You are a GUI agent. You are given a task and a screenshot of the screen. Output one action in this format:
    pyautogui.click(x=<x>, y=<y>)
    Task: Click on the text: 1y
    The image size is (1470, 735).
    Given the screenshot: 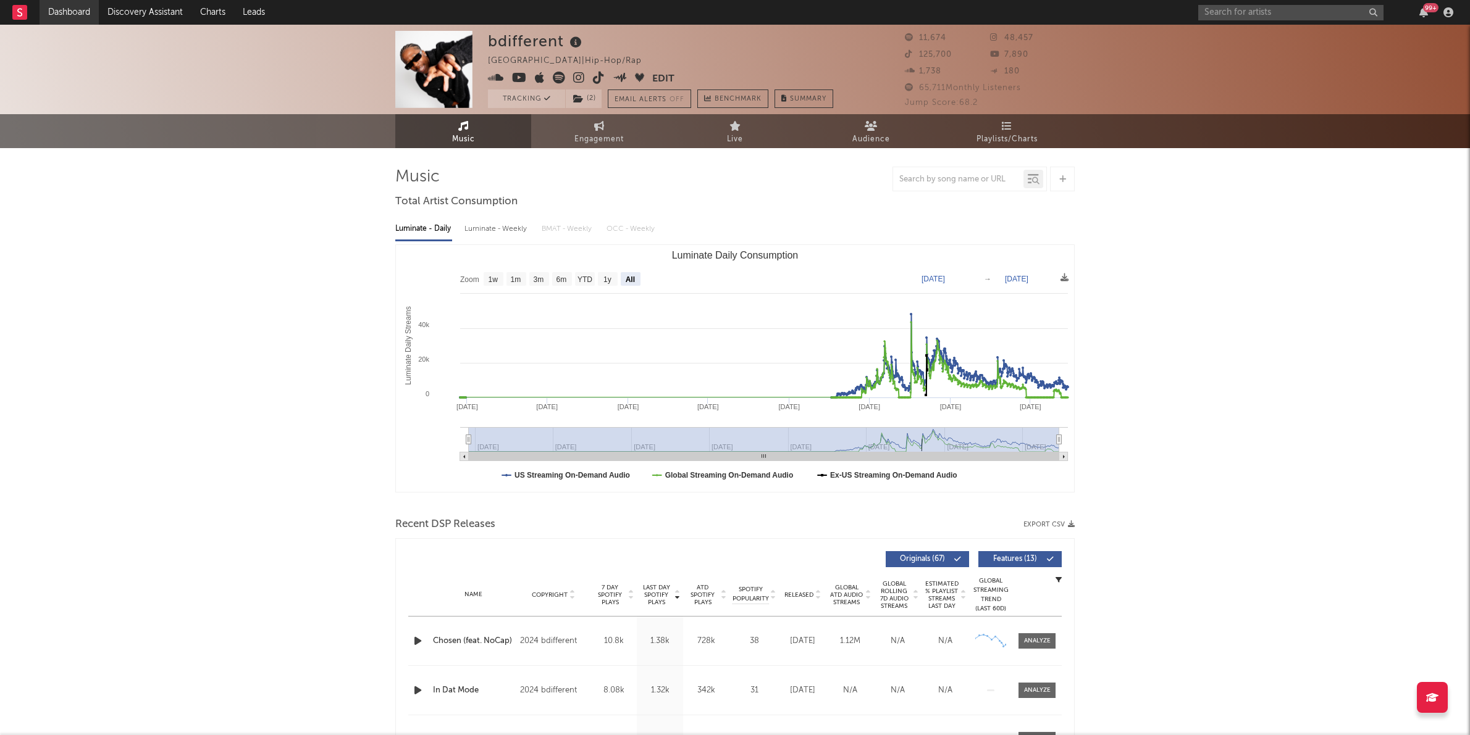 What is the action you would take?
    pyautogui.click(x=607, y=280)
    